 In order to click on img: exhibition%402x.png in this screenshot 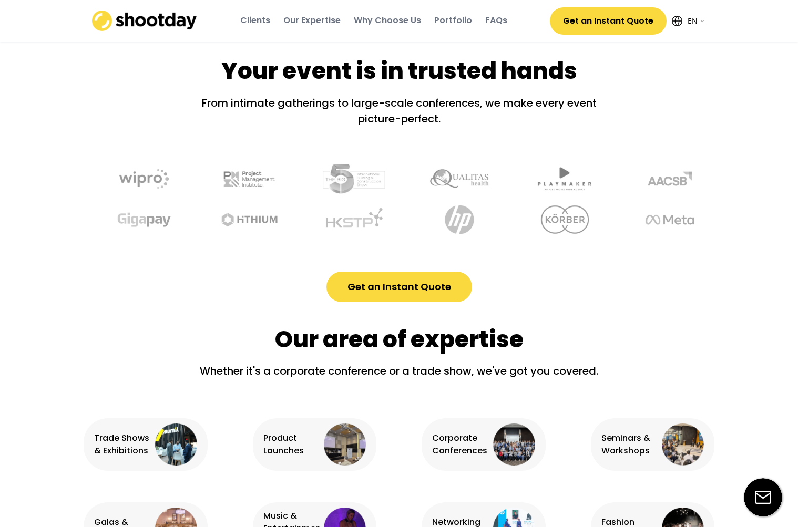, I will do `click(176, 445)`.